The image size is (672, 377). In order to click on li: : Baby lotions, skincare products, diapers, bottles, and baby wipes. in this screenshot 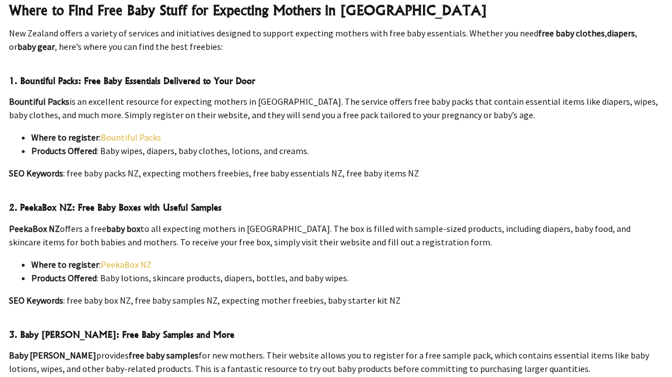, I will do `click(347, 278)`.